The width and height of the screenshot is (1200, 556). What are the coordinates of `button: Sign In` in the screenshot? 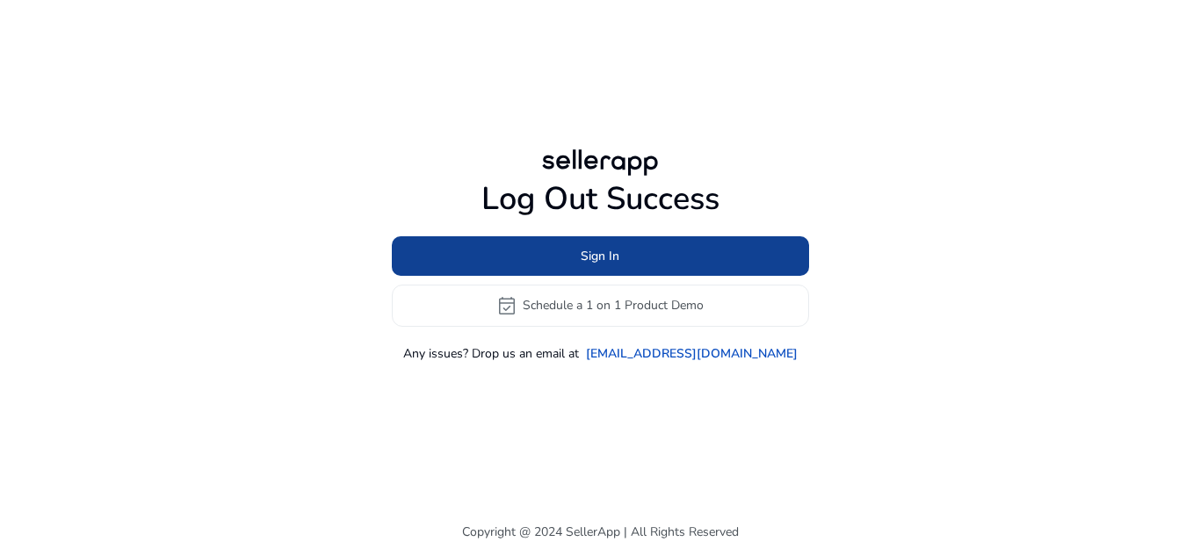 It's located at (600, 256).